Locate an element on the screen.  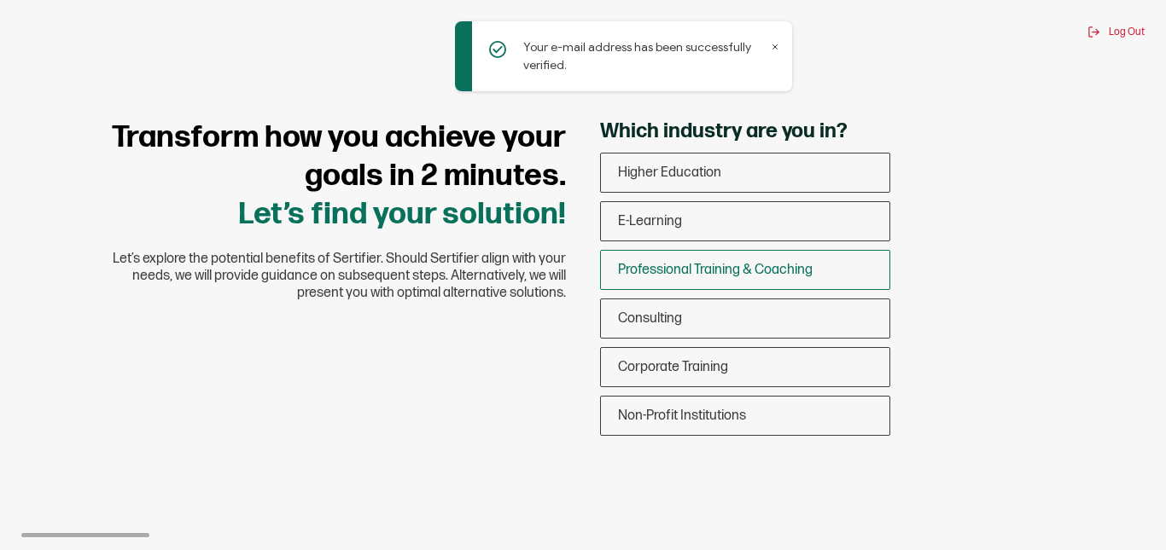
div: Chat Widget is located at coordinates (1123, 509).